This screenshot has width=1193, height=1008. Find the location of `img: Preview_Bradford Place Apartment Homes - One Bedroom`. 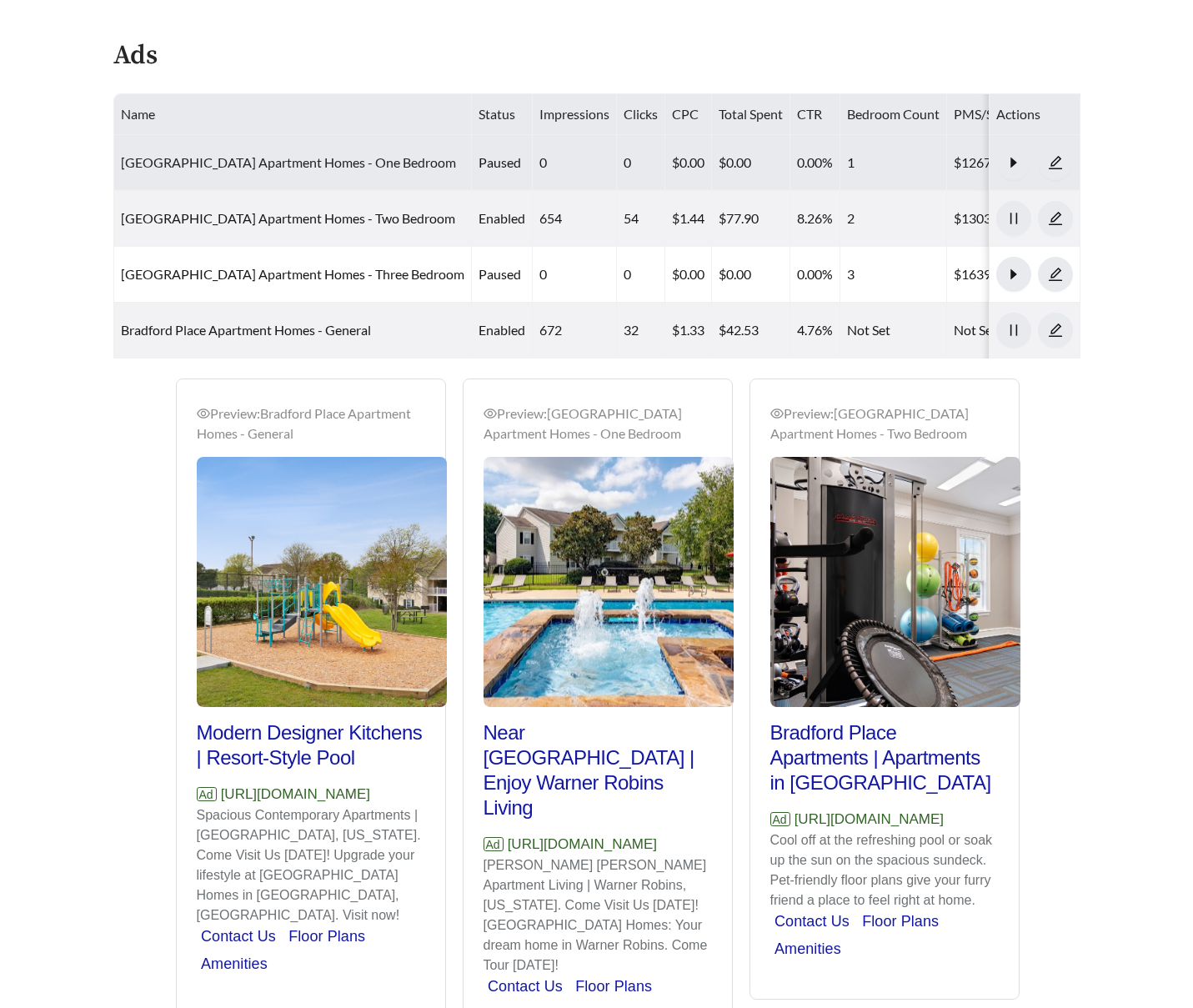

img: Preview_Bradford Place Apartment Homes - One Bedroom is located at coordinates (609, 582).